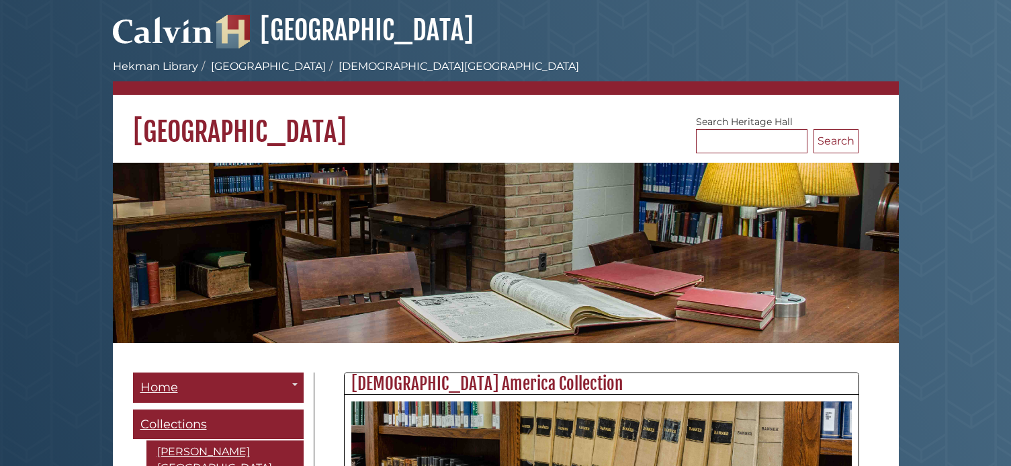 The image size is (1011, 466). I want to click on a: Hekman Library, so click(155, 66).